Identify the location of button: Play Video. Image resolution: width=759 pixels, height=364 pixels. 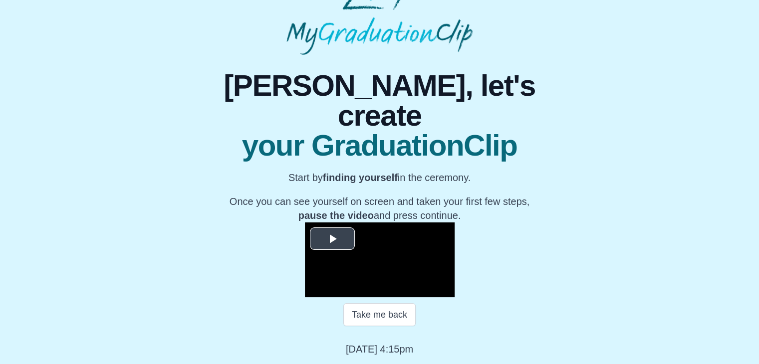
(332, 238).